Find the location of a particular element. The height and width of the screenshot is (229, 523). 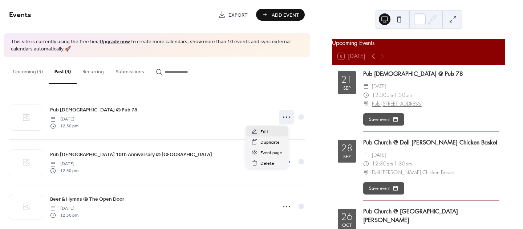

button: Upcoming (3) is located at coordinates (28, 70).